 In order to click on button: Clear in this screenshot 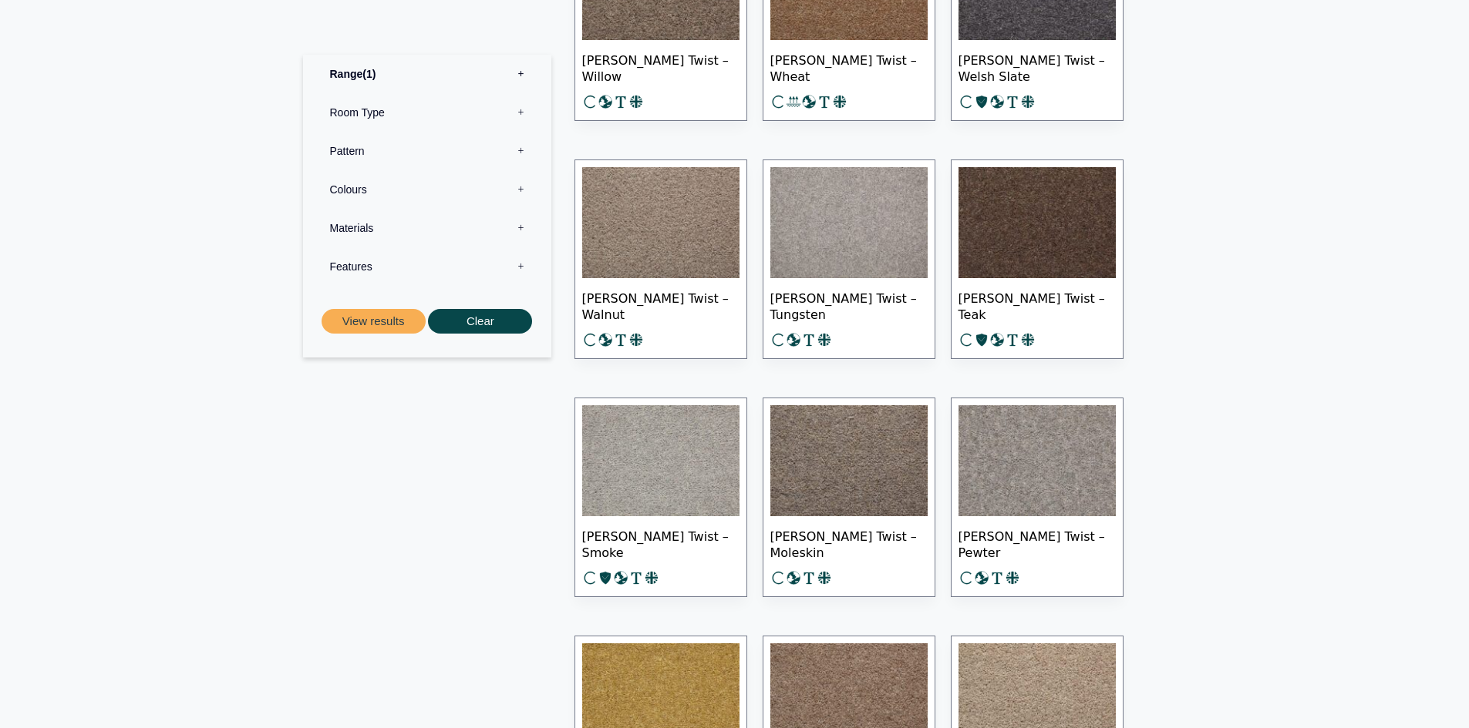, I will do `click(479, 321)`.